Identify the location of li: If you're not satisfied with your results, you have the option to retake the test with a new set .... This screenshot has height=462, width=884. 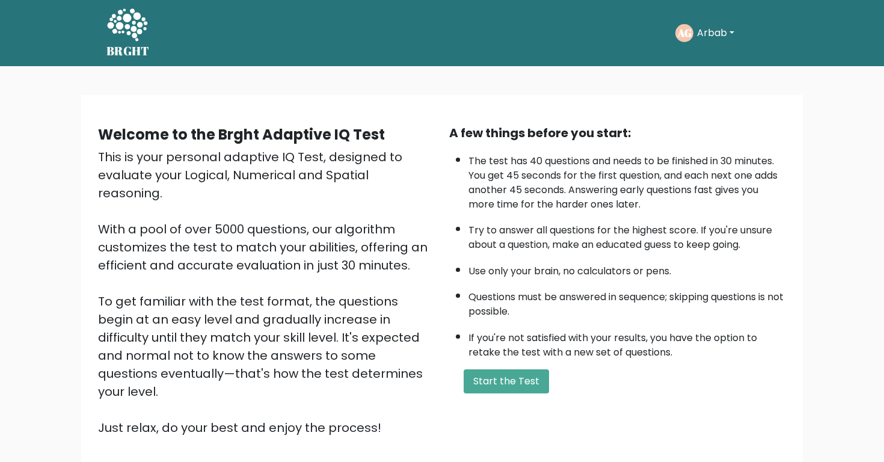
(627, 342).